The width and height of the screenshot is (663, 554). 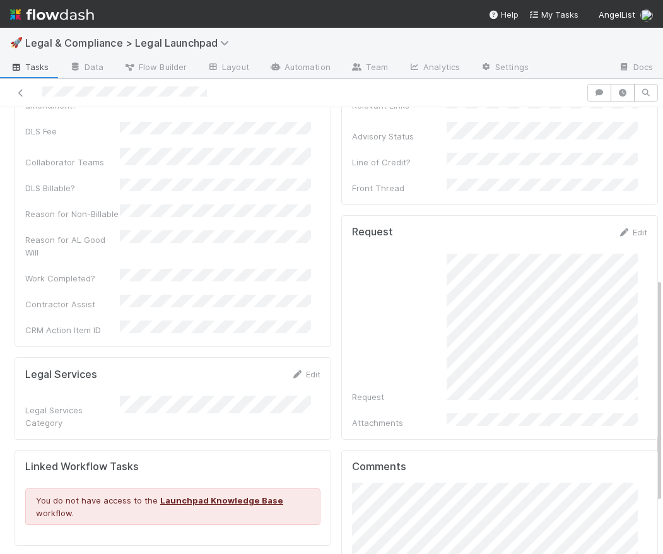 What do you see at coordinates (553, 15) in the screenshot?
I see `span: My Tasks` at bounding box center [553, 15].